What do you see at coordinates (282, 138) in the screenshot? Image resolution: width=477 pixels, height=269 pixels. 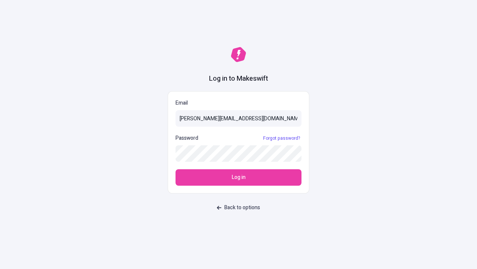 I see `a: Forgot password?` at bounding box center [282, 138].